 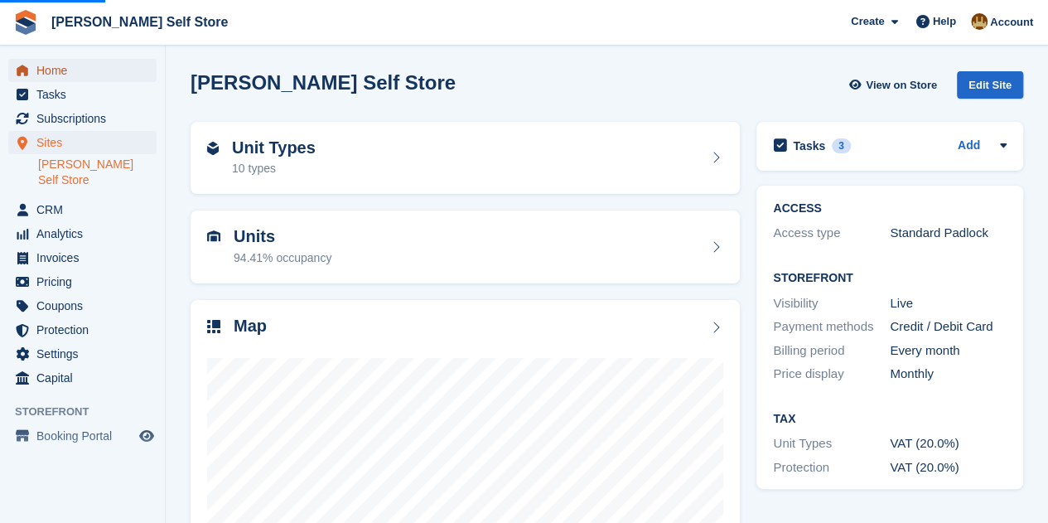 I want to click on h2: Tasks, so click(x=808, y=146).